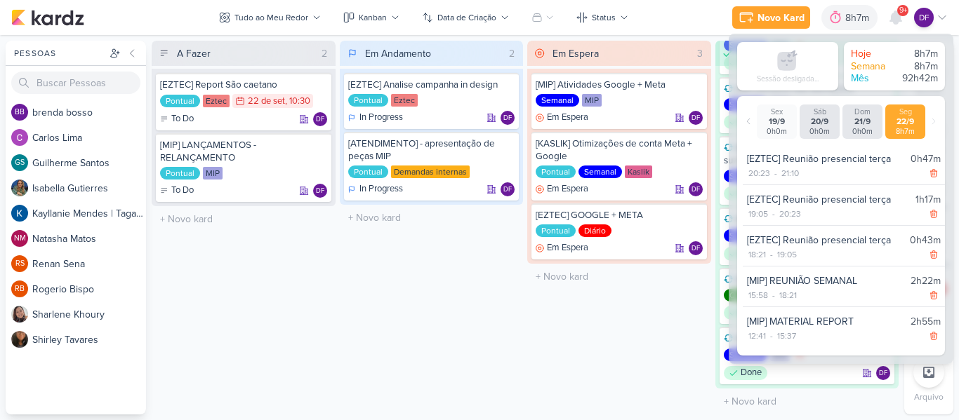 Image resolution: width=959 pixels, height=420 pixels. What do you see at coordinates (700, 53) in the screenshot?
I see `div: 3` at bounding box center [700, 53].